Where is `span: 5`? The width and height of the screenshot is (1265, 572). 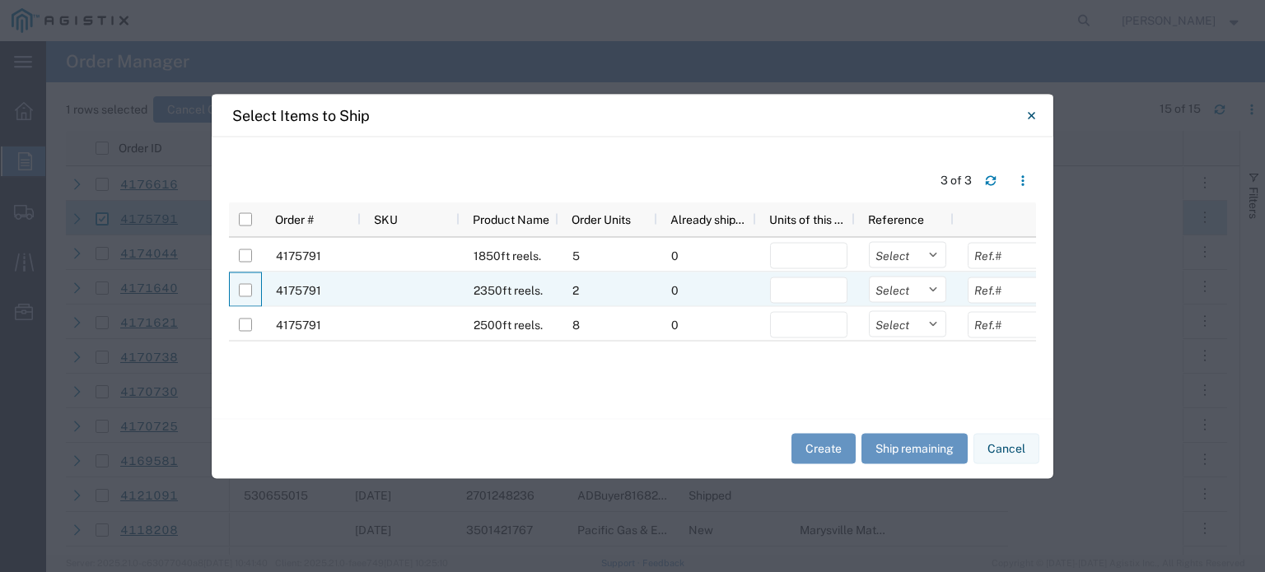
span: 5 is located at coordinates (576, 255).